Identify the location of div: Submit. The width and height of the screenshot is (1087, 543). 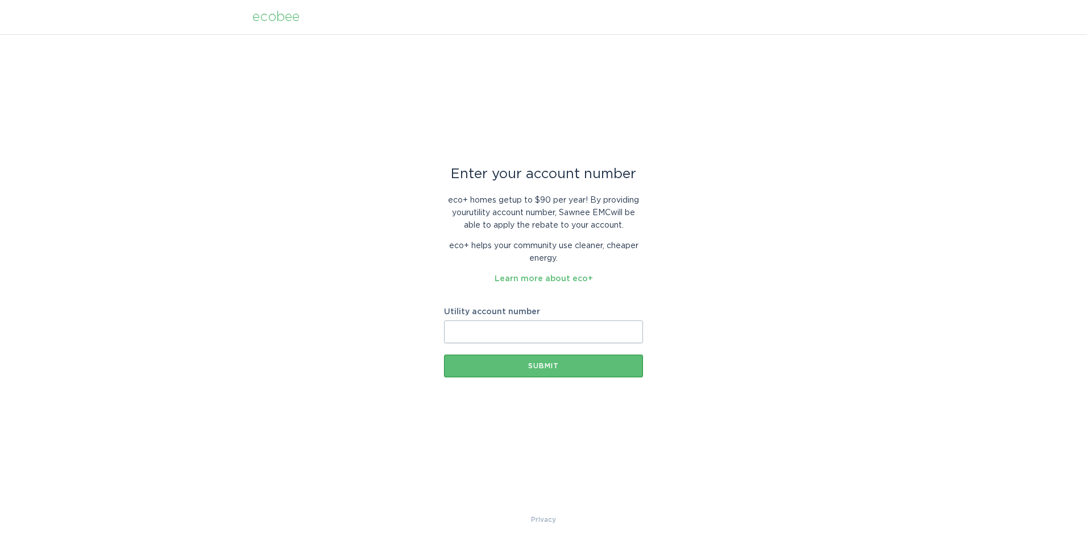
(544, 366).